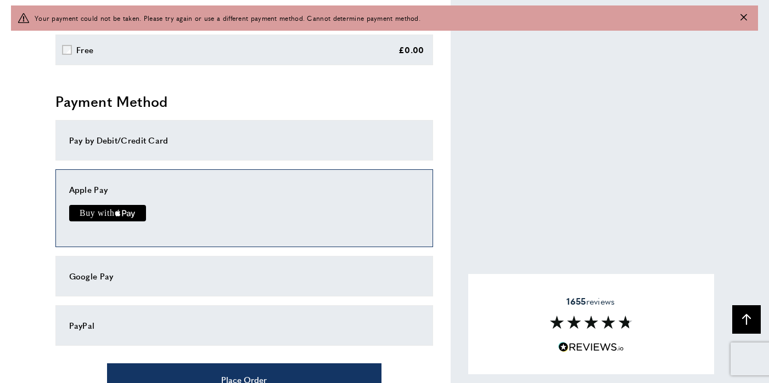  I want to click on h2: Payment Method, so click(244, 101).